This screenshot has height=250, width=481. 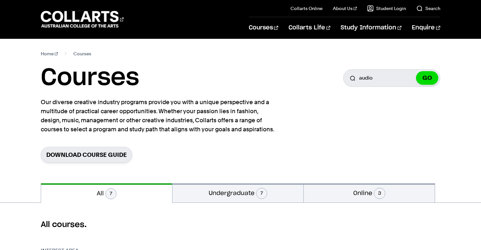 What do you see at coordinates (82, 54) in the screenshot?
I see `span: Courses` at bounding box center [82, 54].